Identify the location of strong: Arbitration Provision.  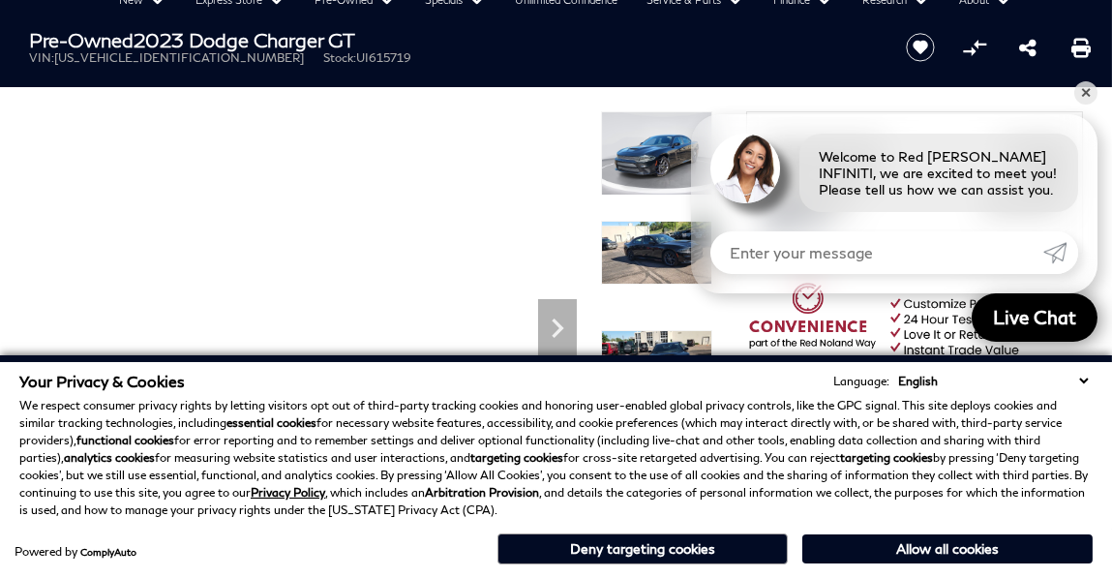
(482, 492).